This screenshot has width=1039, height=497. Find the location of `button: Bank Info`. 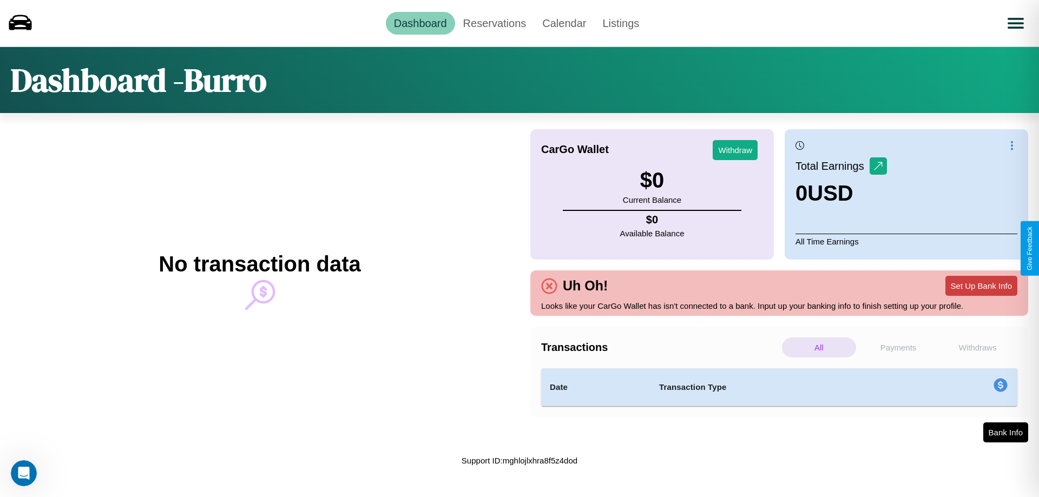

button: Bank Info is located at coordinates (1005, 432).